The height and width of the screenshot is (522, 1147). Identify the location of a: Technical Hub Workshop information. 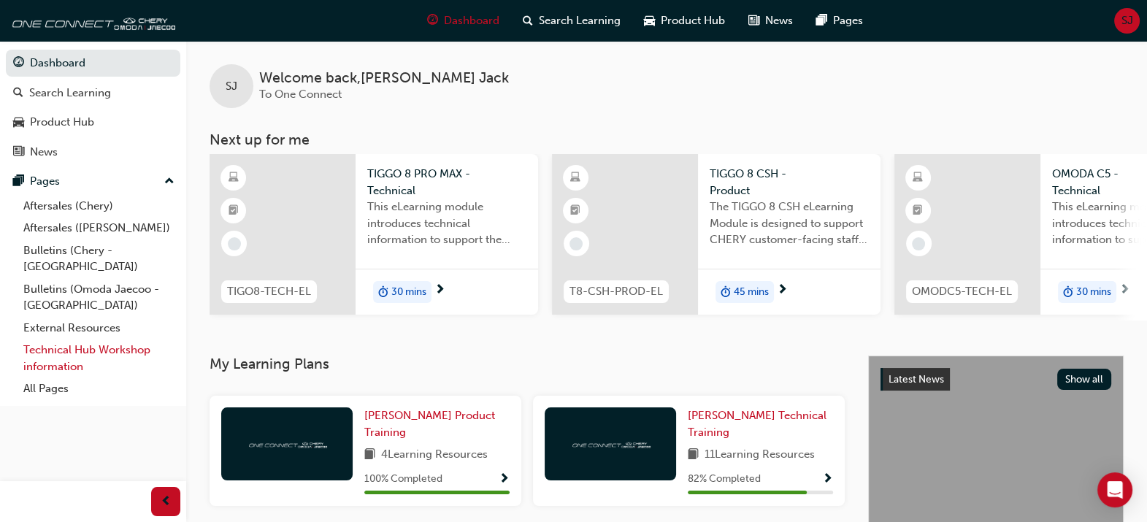
(99, 358).